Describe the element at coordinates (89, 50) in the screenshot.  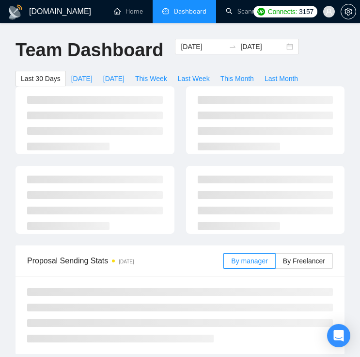
I see `h1: Team Dashboard` at that location.